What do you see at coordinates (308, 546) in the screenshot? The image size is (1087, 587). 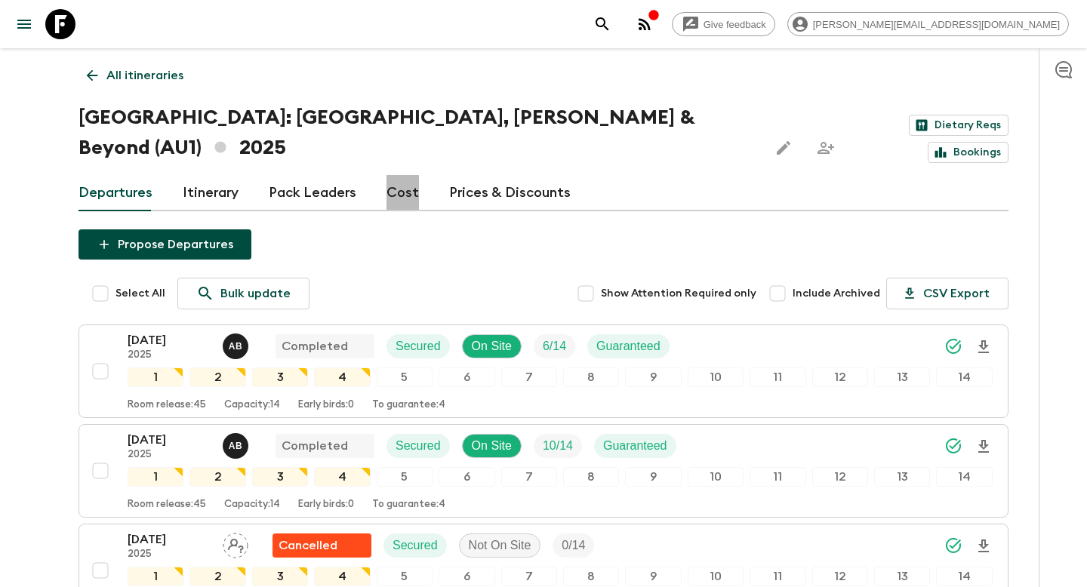 I see `p: Cancelled` at bounding box center [308, 546].